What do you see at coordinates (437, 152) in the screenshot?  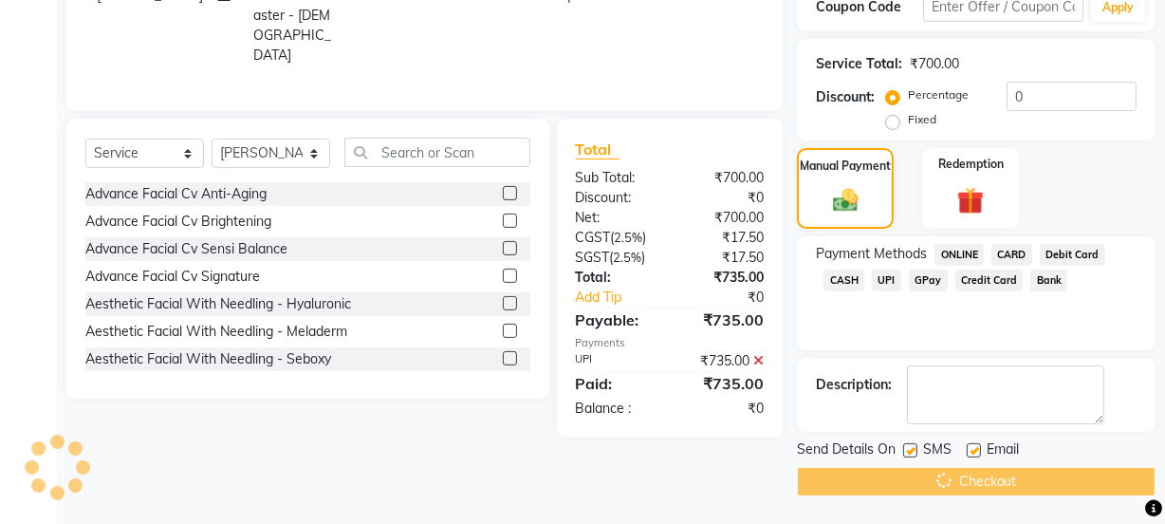 I see `input: Search or Scan` at bounding box center [437, 152].